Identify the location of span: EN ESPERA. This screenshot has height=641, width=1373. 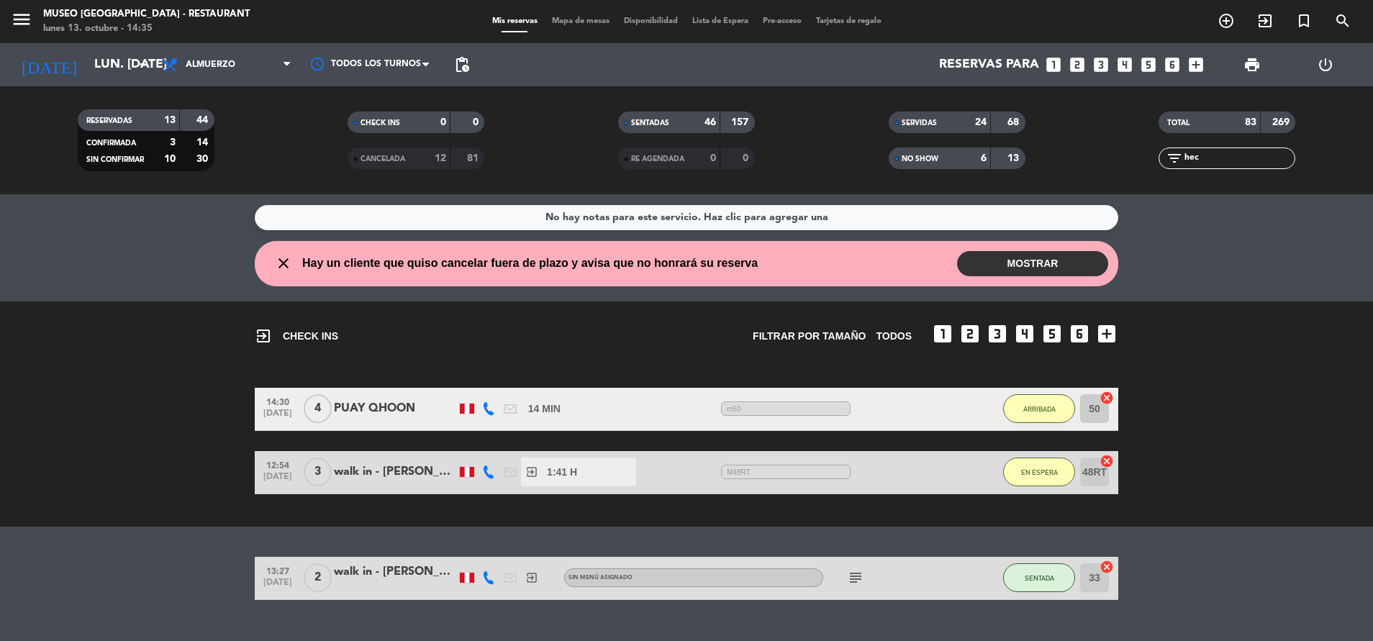
(1039, 472).